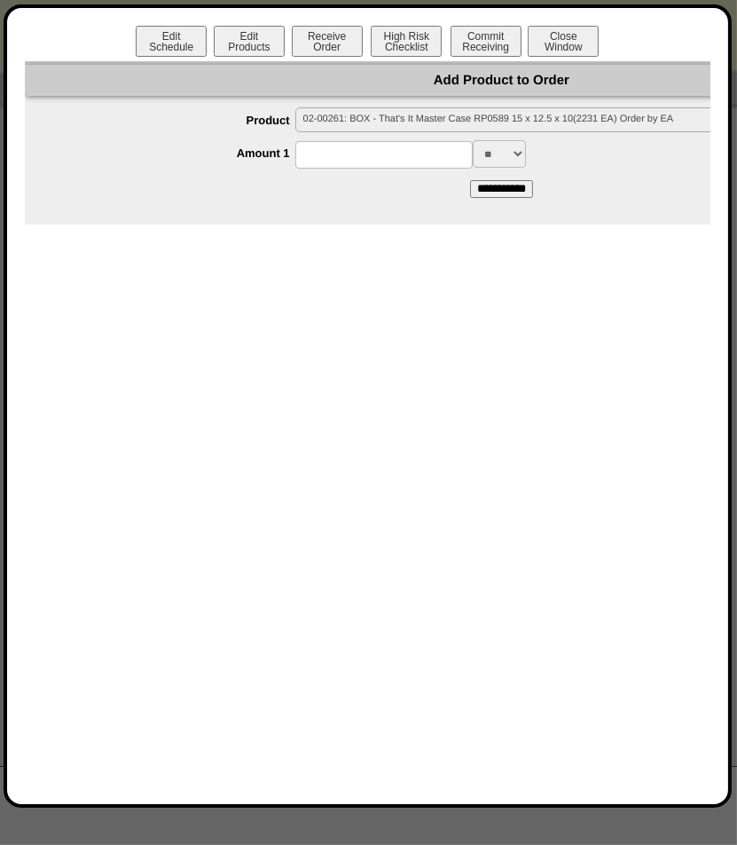 The height and width of the screenshot is (845, 737). What do you see at coordinates (327, 41) in the screenshot?
I see `button: ReceiveOrder` at bounding box center [327, 41].